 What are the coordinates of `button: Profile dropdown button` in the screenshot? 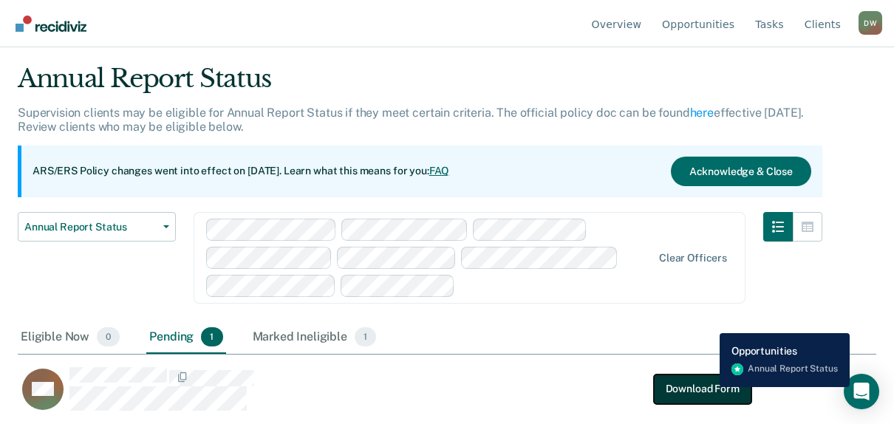 It's located at (871, 23).